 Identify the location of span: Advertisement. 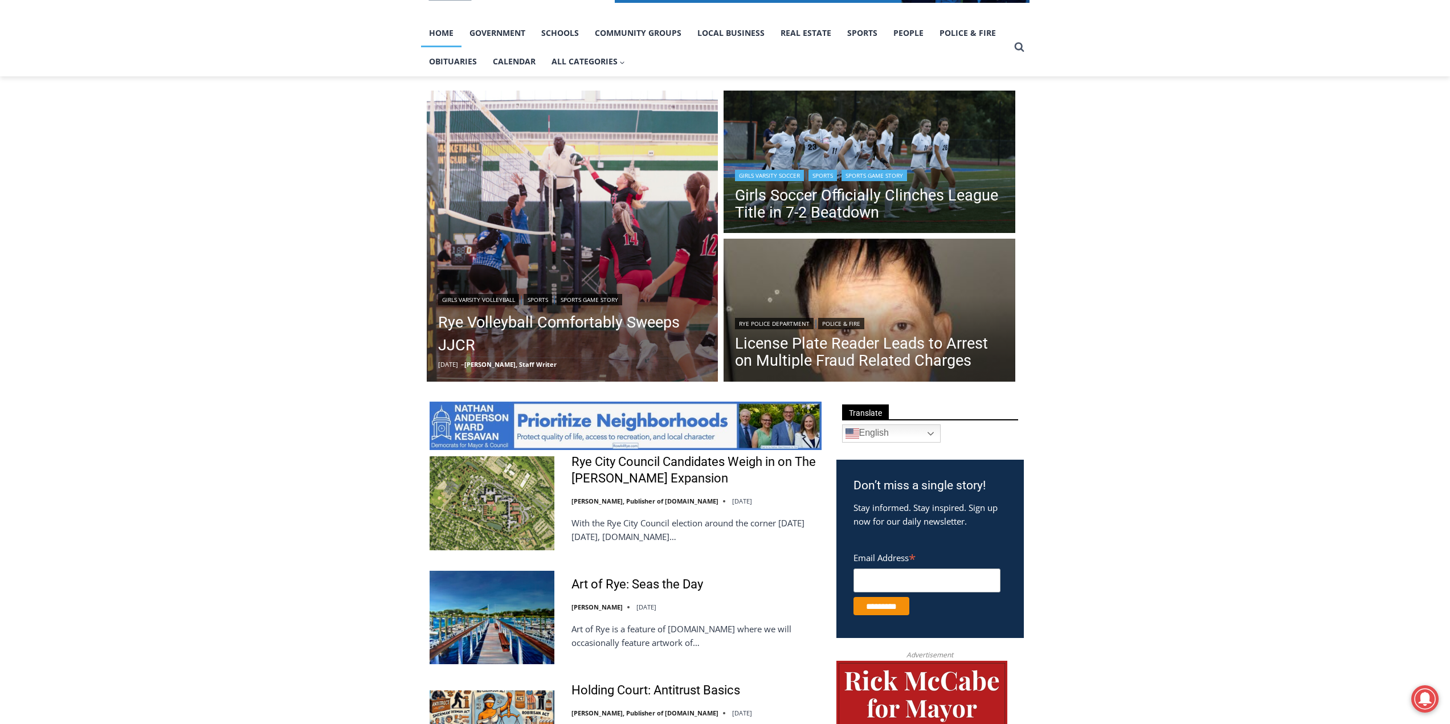
(930, 655).